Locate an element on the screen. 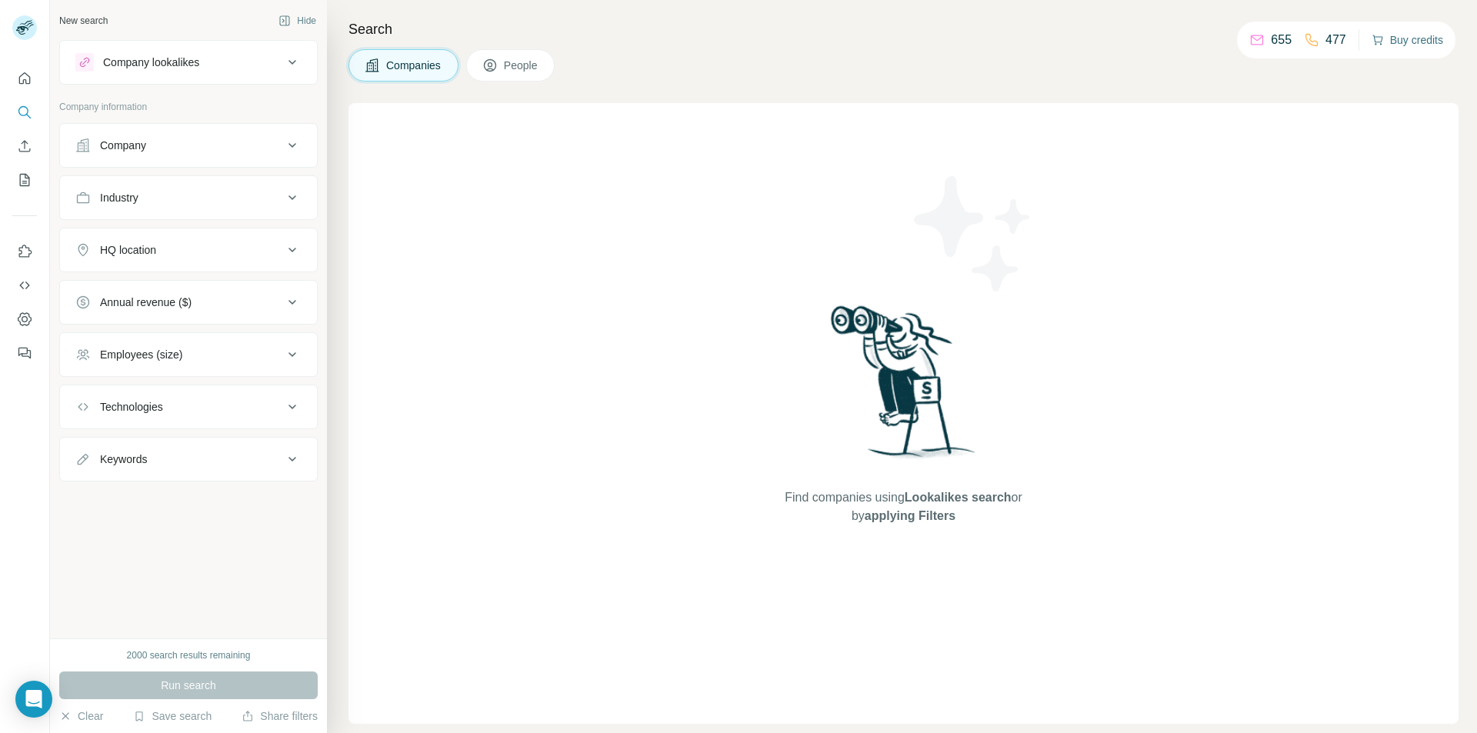 This screenshot has width=1477, height=733. div: Open Intercom Messenger is located at coordinates (34, 699).